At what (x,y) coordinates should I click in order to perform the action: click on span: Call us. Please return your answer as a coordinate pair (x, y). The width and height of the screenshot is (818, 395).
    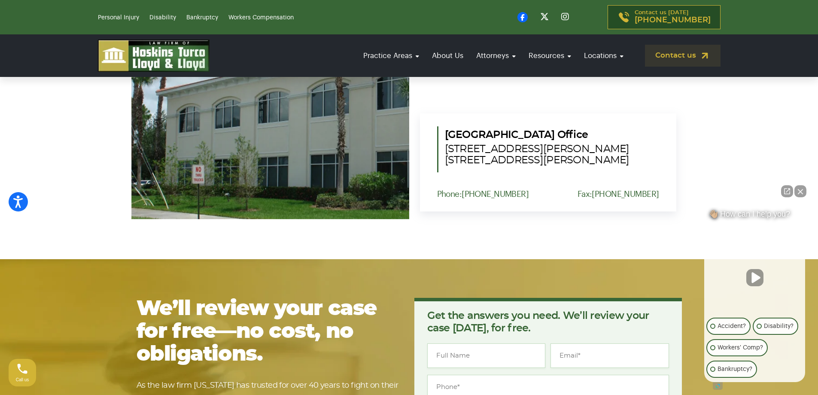
    Looking at the image, I should click on (22, 379).